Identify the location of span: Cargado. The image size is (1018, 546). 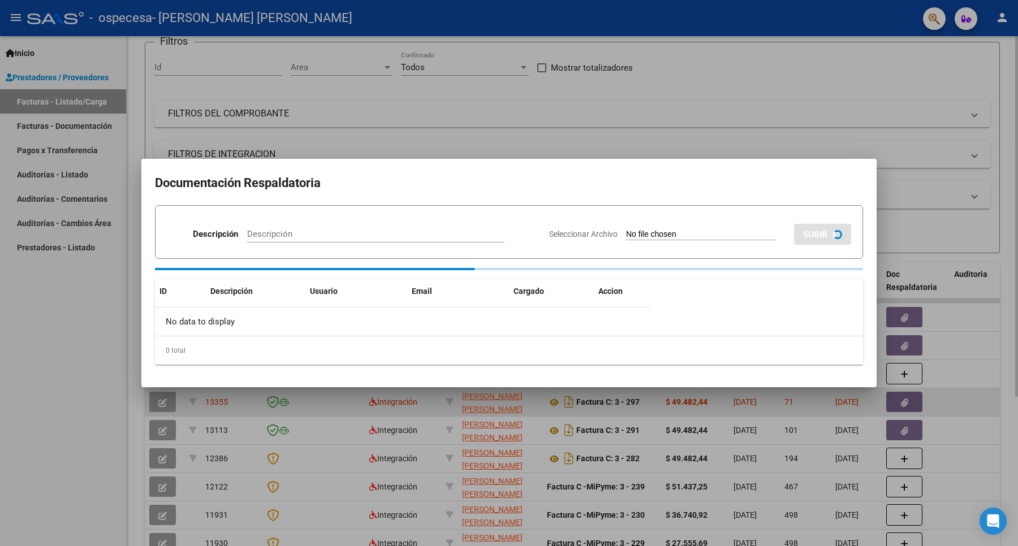
(529, 291).